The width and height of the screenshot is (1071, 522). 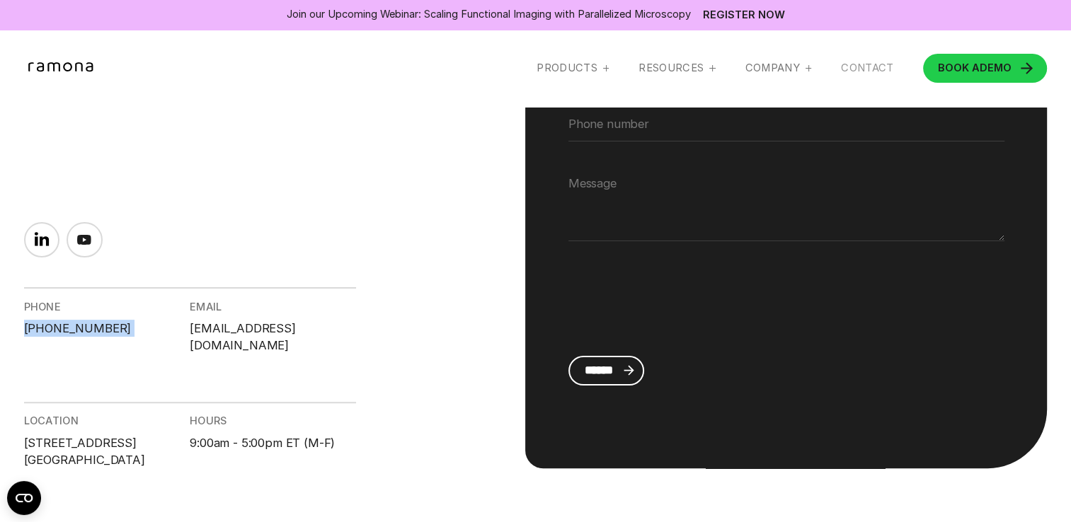 I want to click on a: home, so click(x=62, y=68).